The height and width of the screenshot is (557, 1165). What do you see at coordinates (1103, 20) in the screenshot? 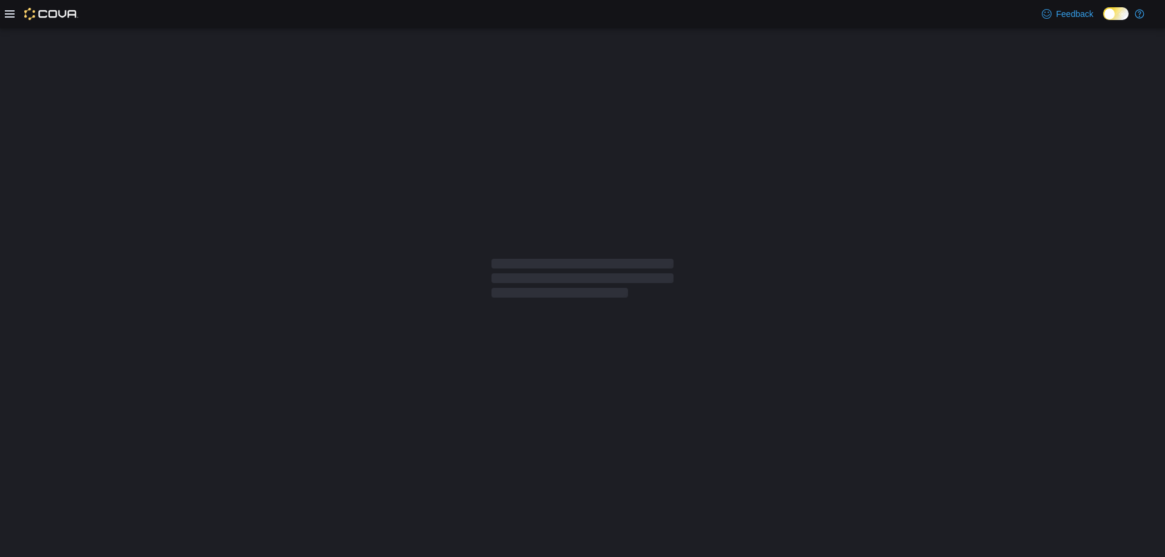
I see `span: Dark Mode` at bounding box center [1103, 20].